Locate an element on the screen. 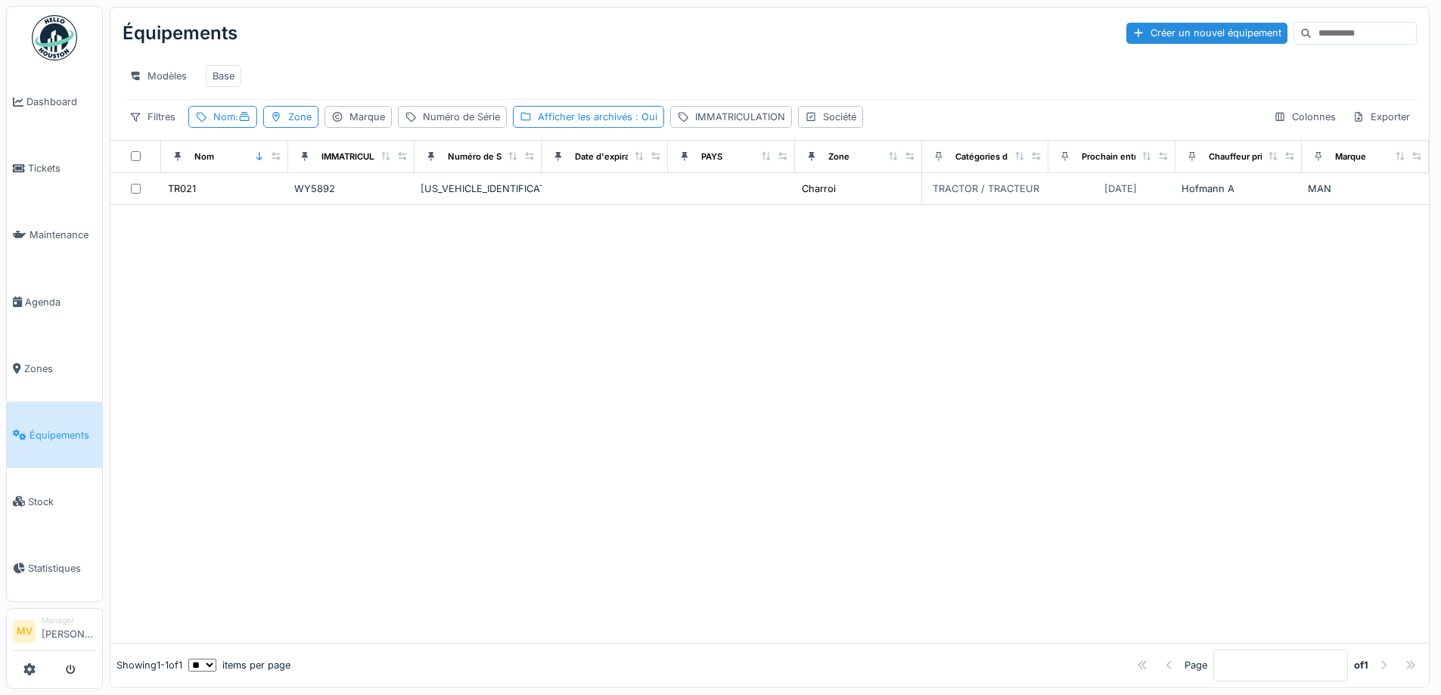 The height and width of the screenshot is (695, 1441). div: Page is located at coordinates (1196, 665).